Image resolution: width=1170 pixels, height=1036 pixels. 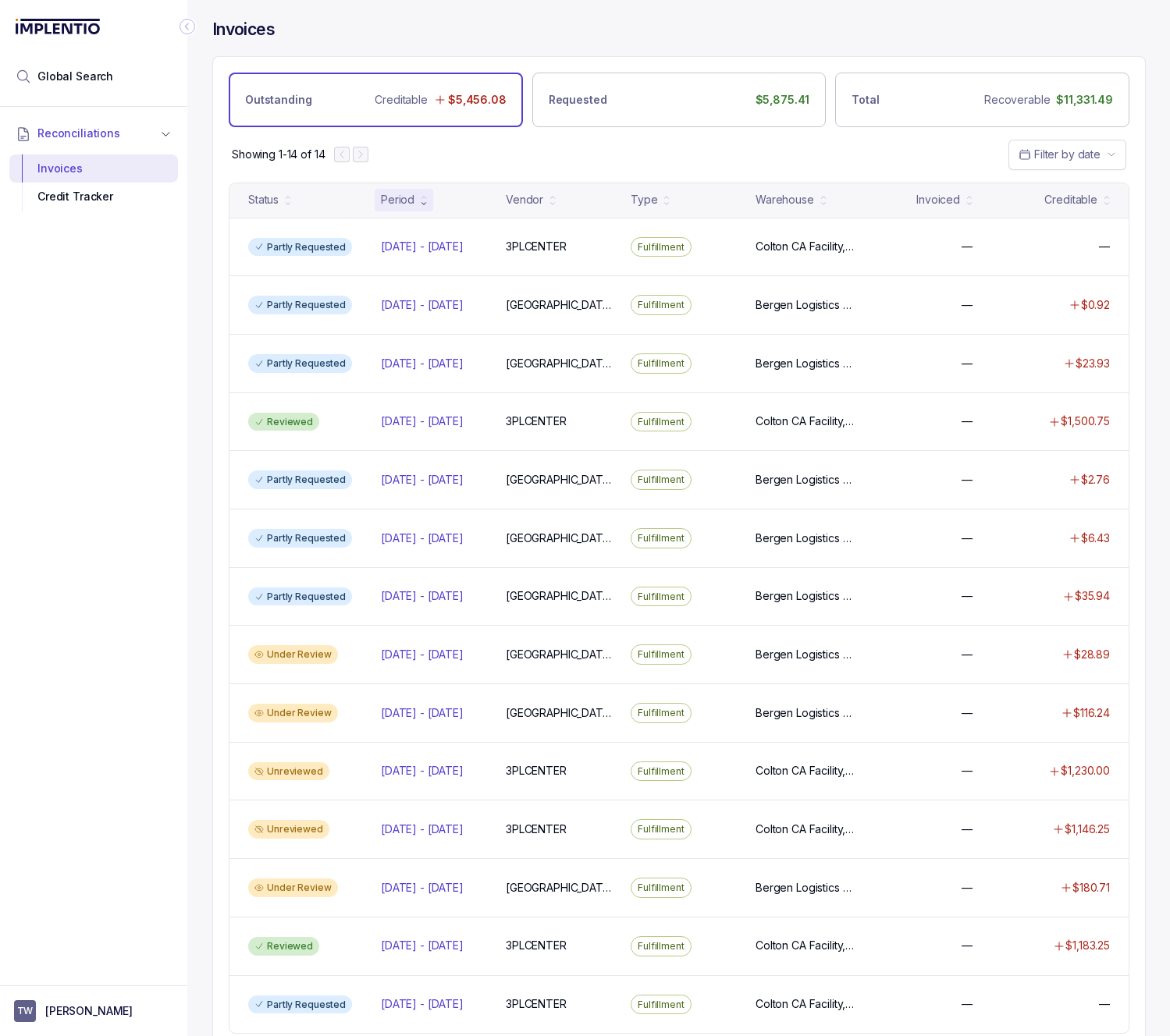 What do you see at coordinates (401, 100) in the screenshot?
I see `p: Creditable` at bounding box center [401, 100].